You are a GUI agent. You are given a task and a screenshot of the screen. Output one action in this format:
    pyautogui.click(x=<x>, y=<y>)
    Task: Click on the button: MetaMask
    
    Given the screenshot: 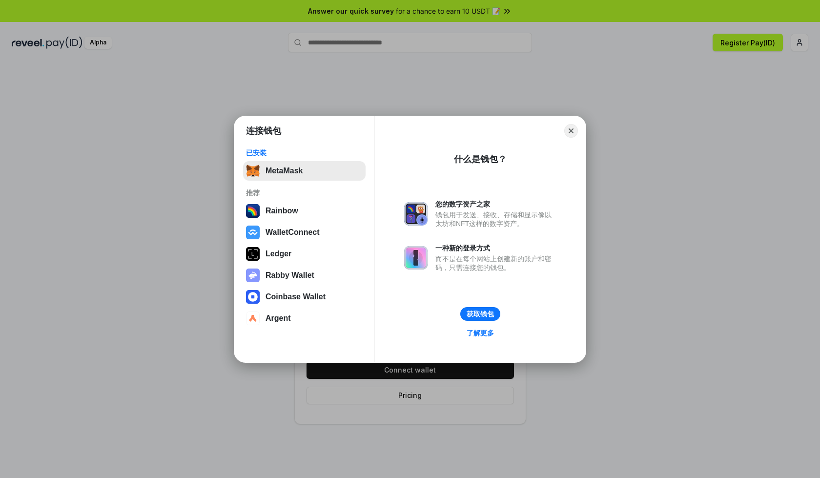 What is the action you would take?
    pyautogui.click(x=304, y=171)
    